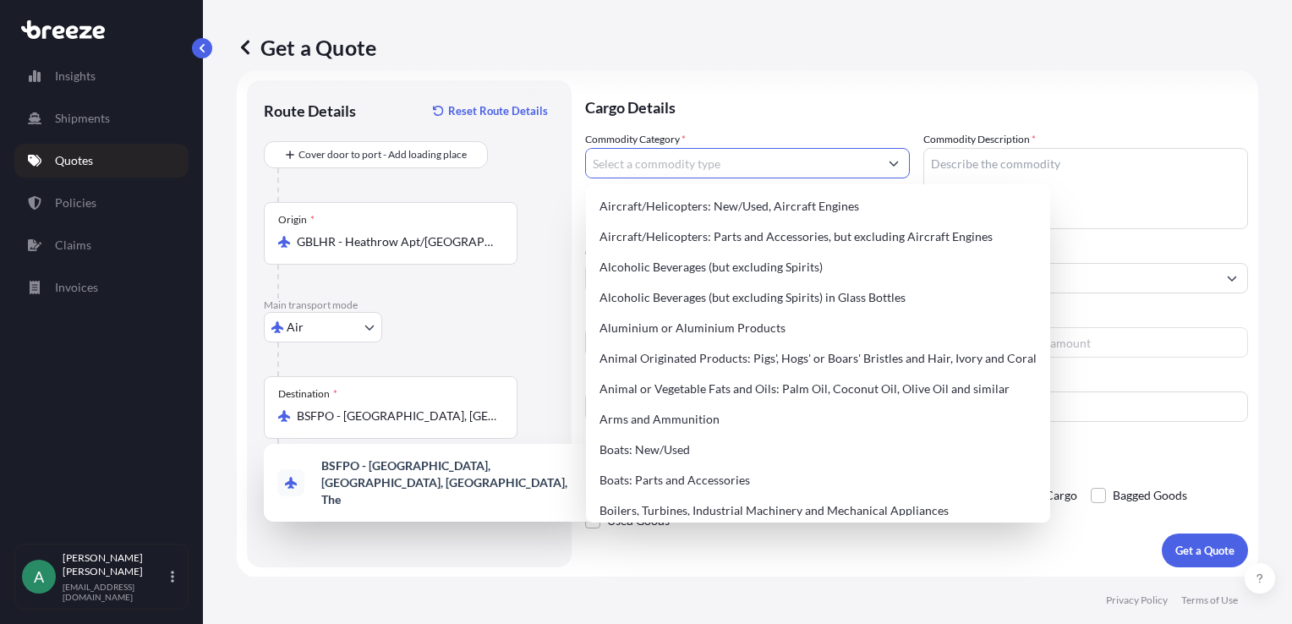  I want to click on span: Air, so click(295, 327).